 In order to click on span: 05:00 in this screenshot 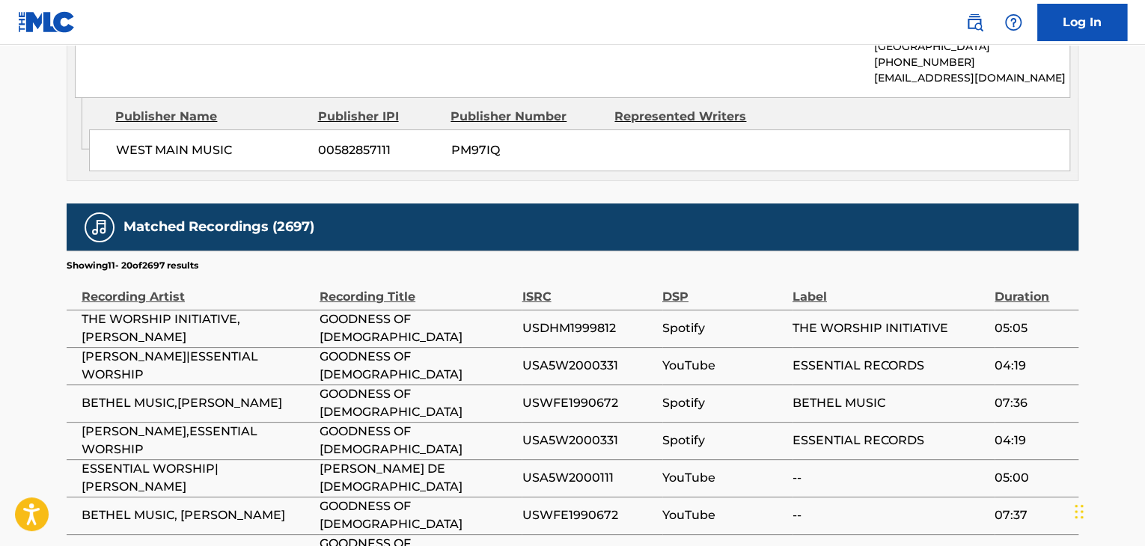, I will do `click(1033, 478)`.